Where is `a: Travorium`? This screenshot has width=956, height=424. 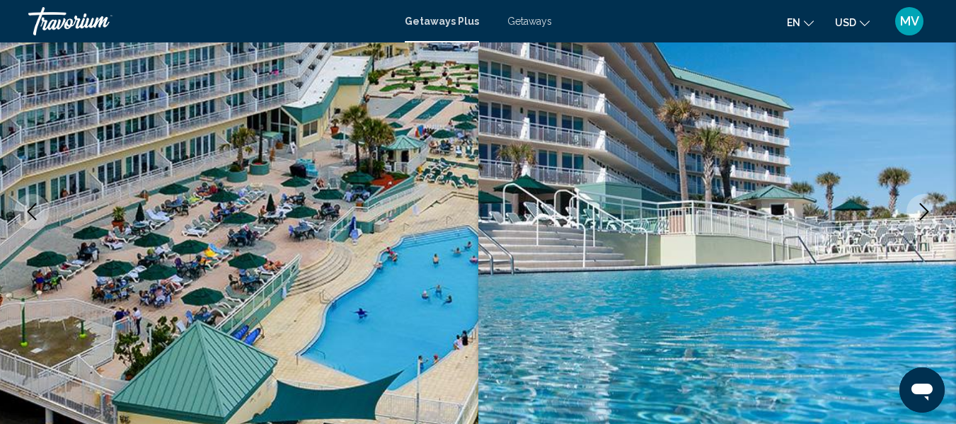
a: Travorium is located at coordinates (209, 21).